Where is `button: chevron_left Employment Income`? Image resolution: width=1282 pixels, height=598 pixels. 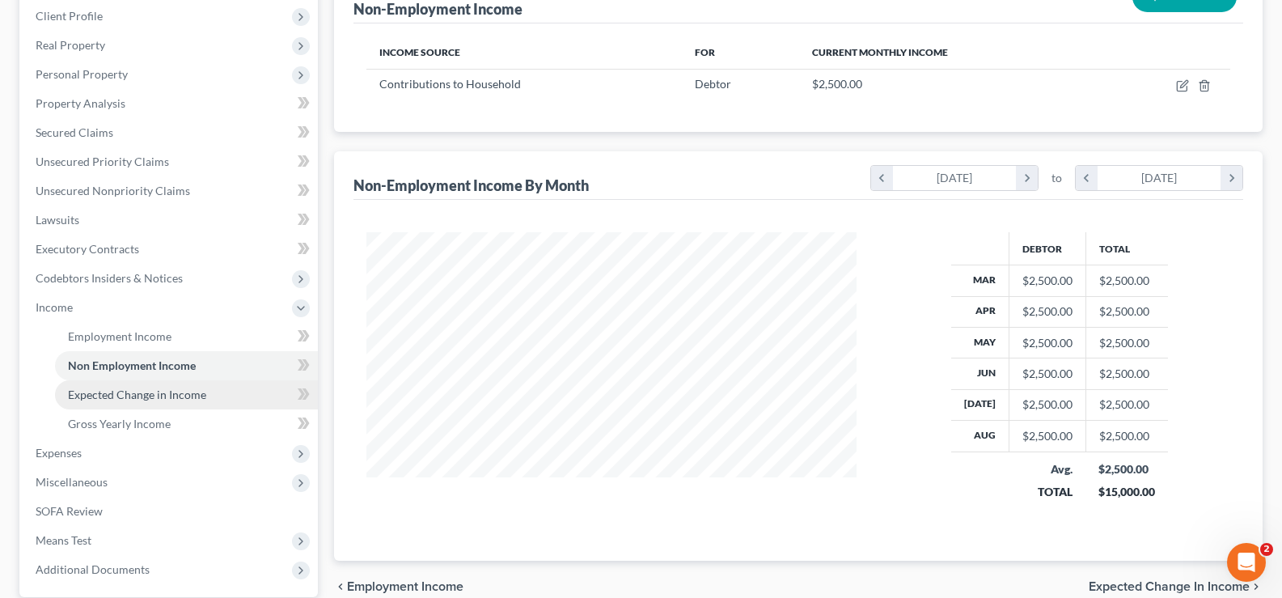
button: chevron_left Employment Income is located at coordinates (399, 586).